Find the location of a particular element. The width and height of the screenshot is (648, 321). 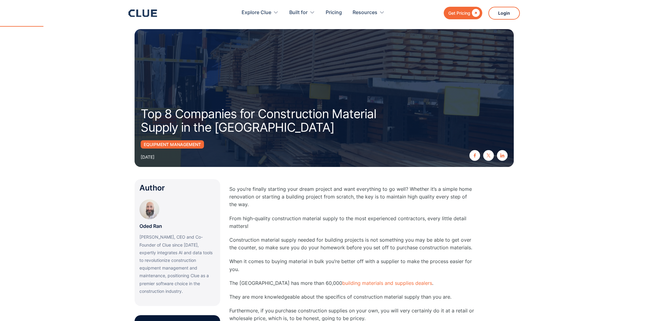

img: Oded Ran is located at coordinates (149, 209).